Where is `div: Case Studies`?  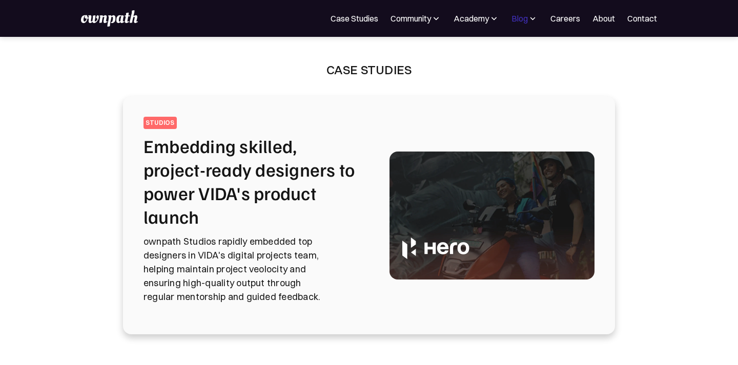
div: Case Studies is located at coordinates (369, 70).